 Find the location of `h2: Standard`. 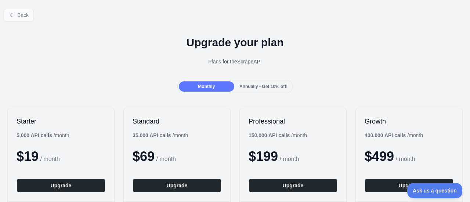

h2: Standard is located at coordinates (177, 121).